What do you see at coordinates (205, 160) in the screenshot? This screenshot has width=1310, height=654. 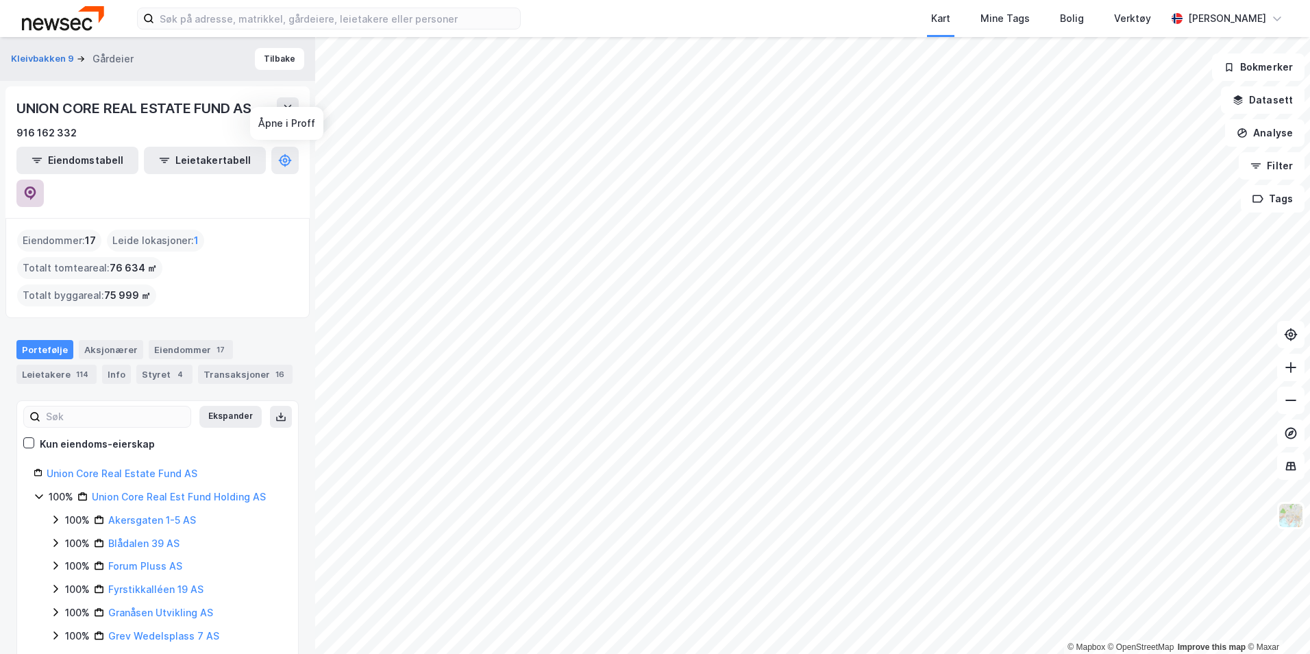 I see `button: Leietakertabell` at bounding box center [205, 160].